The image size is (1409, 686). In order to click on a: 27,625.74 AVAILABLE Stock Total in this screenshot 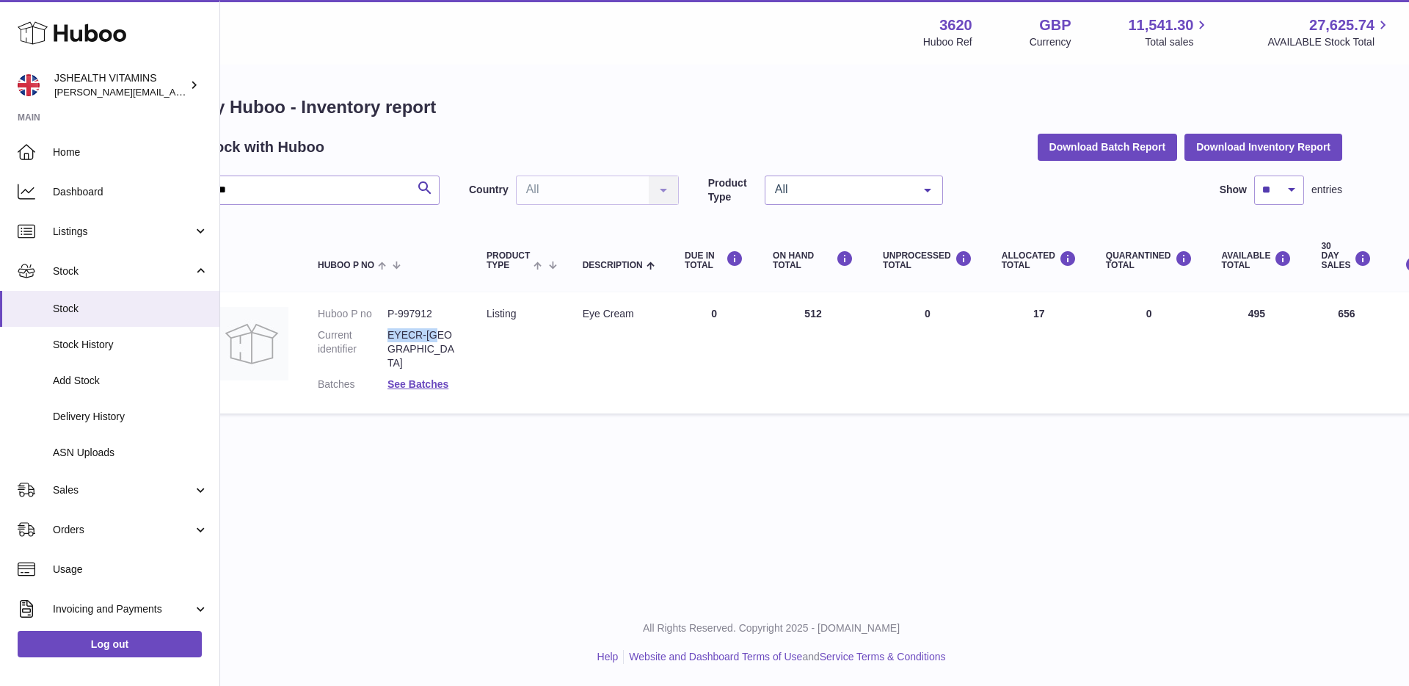, I will do `click(1329, 32)`.